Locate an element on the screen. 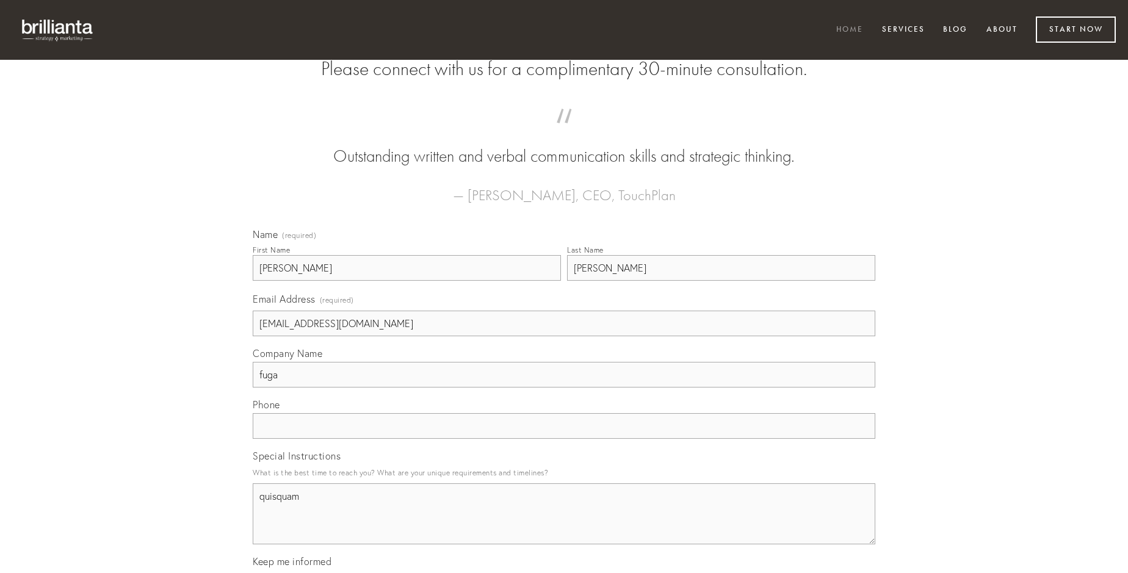 This screenshot has width=1128, height=573. span: Company Name is located at coordinates (287, 353).